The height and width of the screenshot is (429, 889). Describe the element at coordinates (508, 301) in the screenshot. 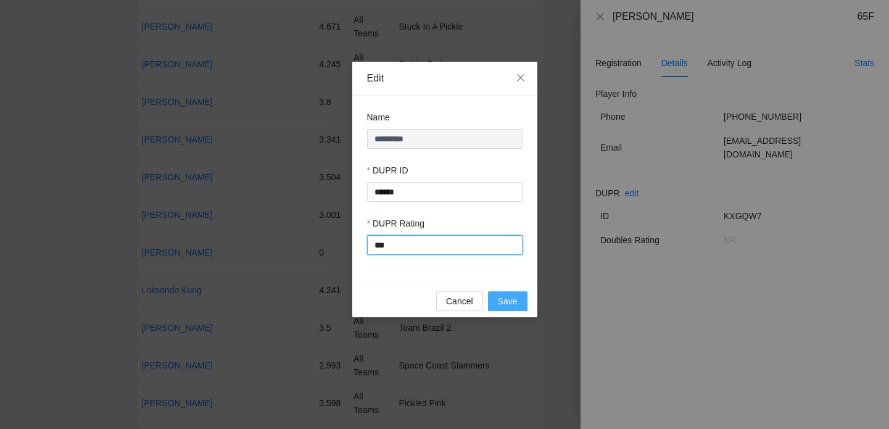

I see `button: Save` at that location.